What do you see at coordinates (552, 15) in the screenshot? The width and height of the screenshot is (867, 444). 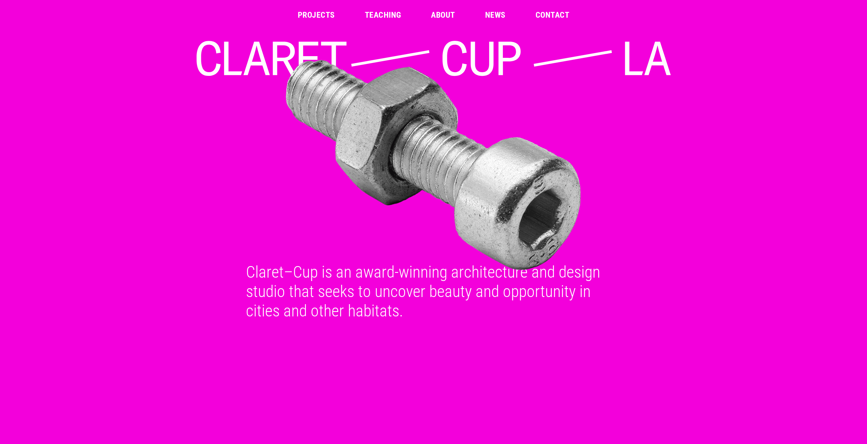 I see `a: Contact` at bounding box center [552, 15].